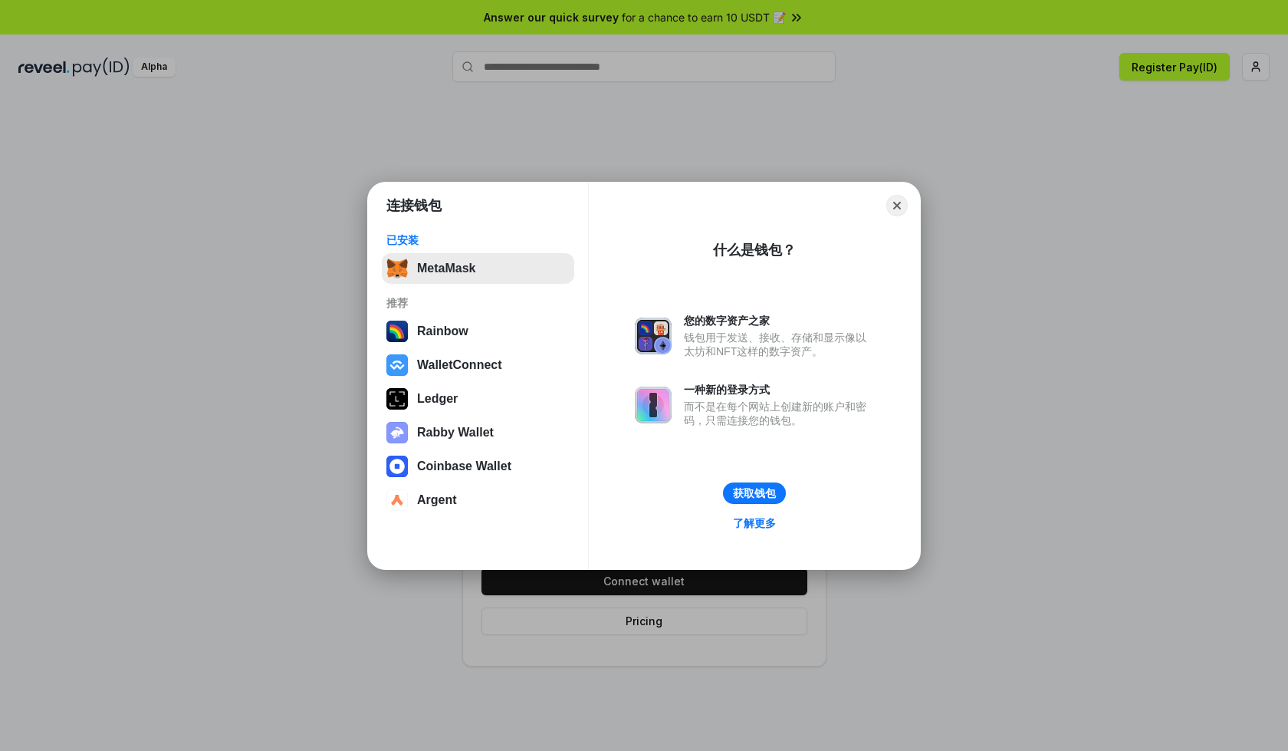 The width and height of the screenshot is (1288, 751). I want to click on div: Rainbow, so click(442, 331).